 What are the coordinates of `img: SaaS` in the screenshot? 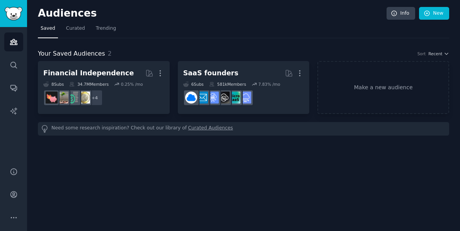 It's located at (245, 97).